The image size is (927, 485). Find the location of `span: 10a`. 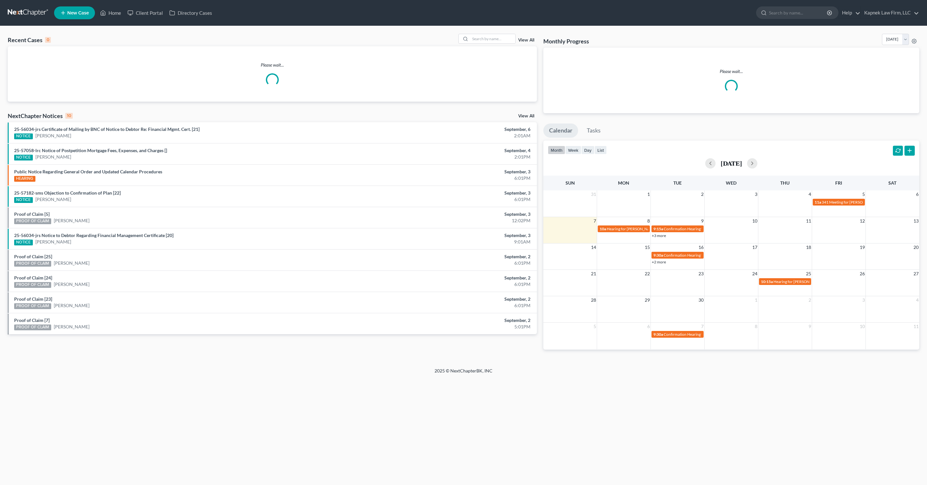

span: 10a is located at coordinates (603, 229).